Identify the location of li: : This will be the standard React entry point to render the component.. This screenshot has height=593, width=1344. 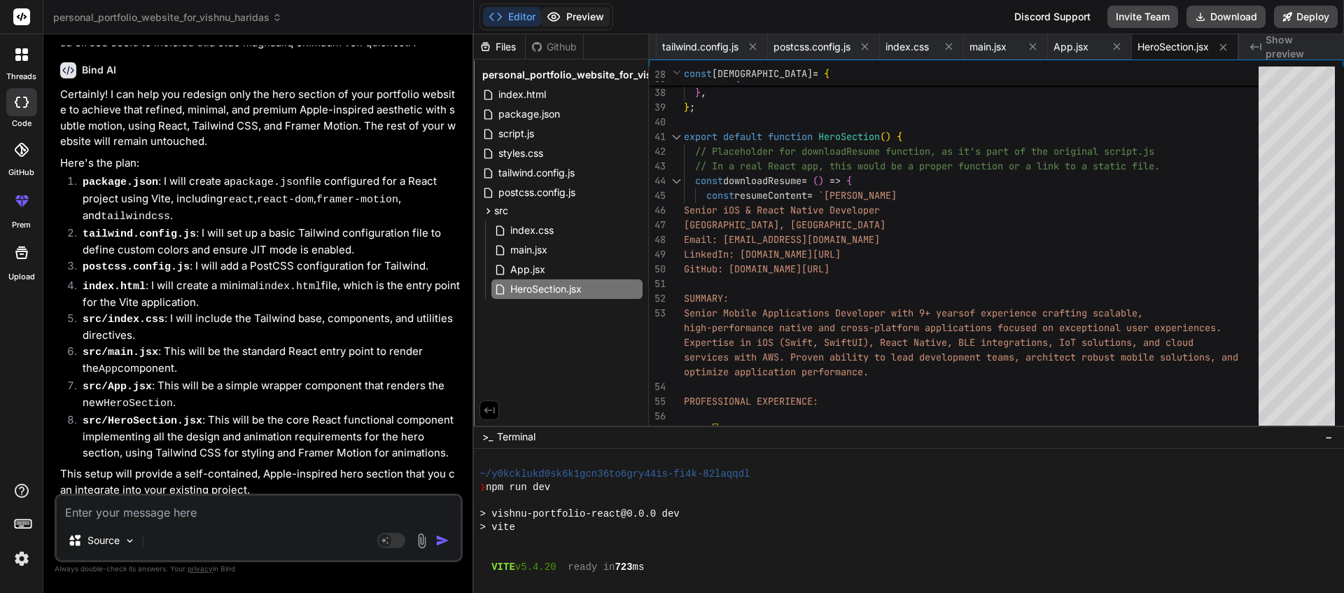
(265, 361).